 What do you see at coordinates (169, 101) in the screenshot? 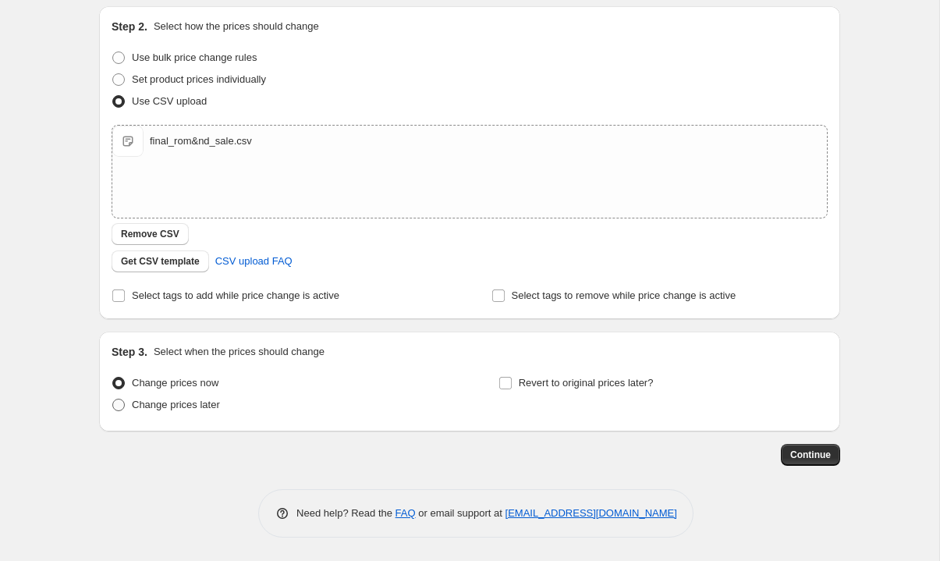
I see `span: Use CSV upload` at bounding box center [169, 101].